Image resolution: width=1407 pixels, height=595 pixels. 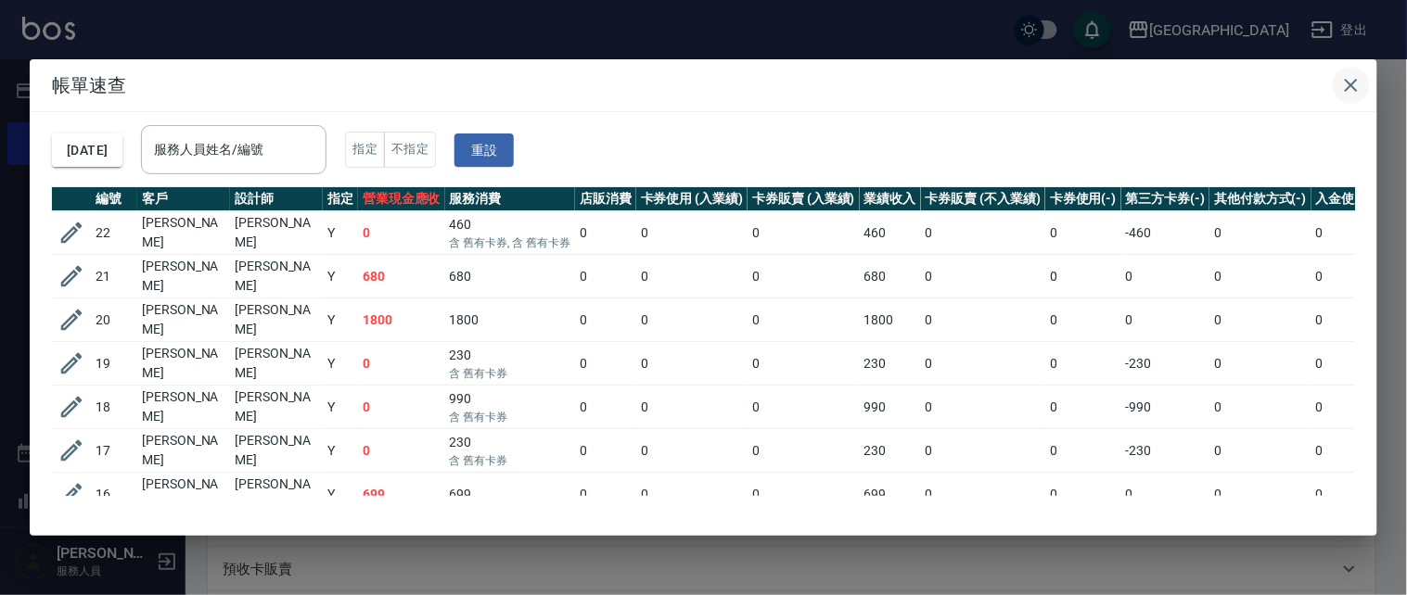 What do you see at coordinates (1165, 407) in the screenshot?
I see `td: -990` at bounding box center [1165, 407].